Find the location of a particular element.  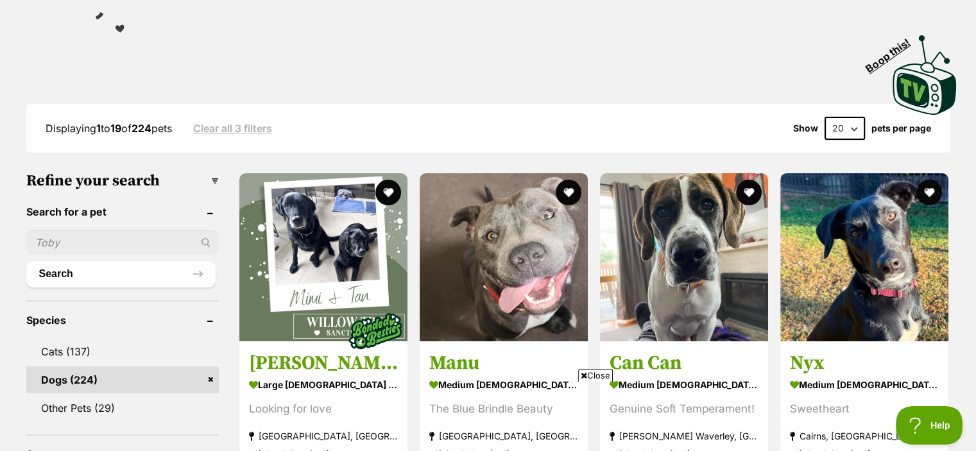

strong: 19 is located at coordinates (116, 128).